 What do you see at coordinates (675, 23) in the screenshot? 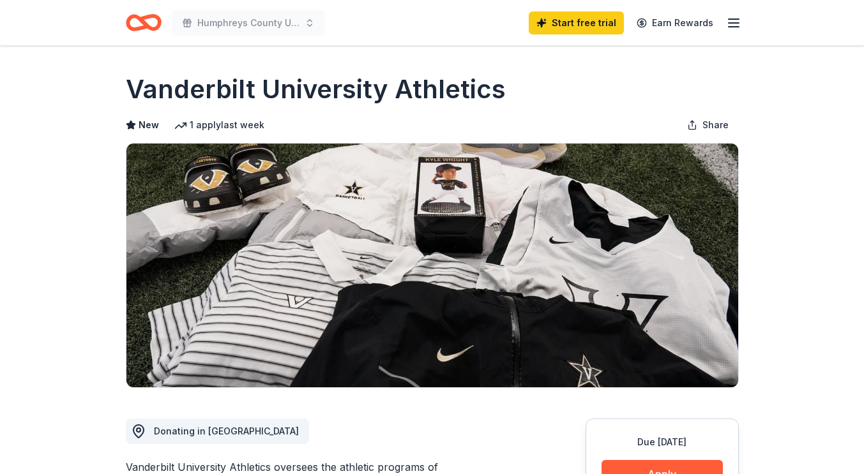
I see `a: Earn Rewards` at bounding box center [675, 23].